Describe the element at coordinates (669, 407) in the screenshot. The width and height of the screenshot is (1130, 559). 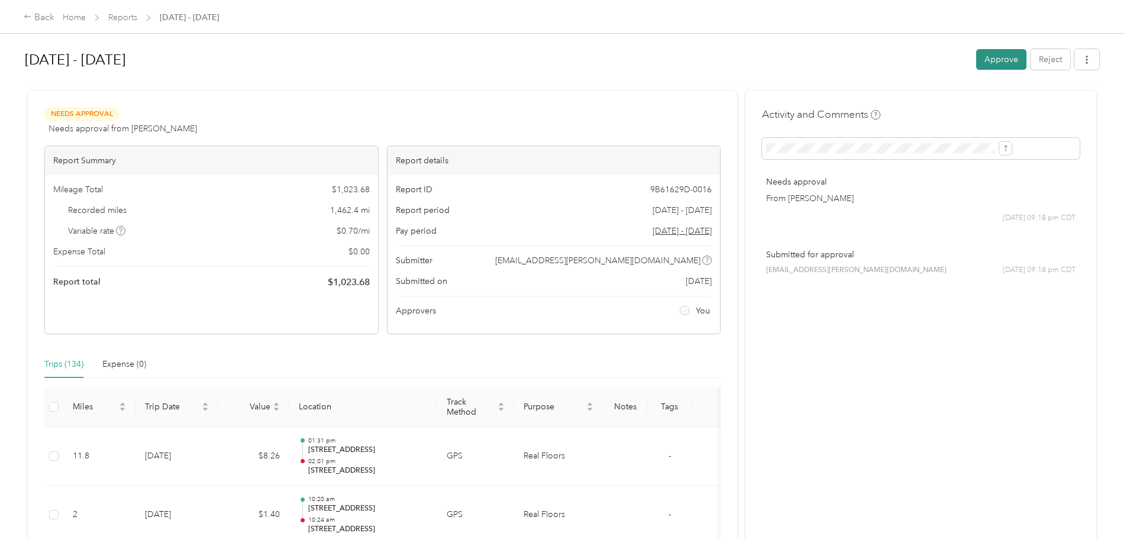
I see `th: Tags` at that location.